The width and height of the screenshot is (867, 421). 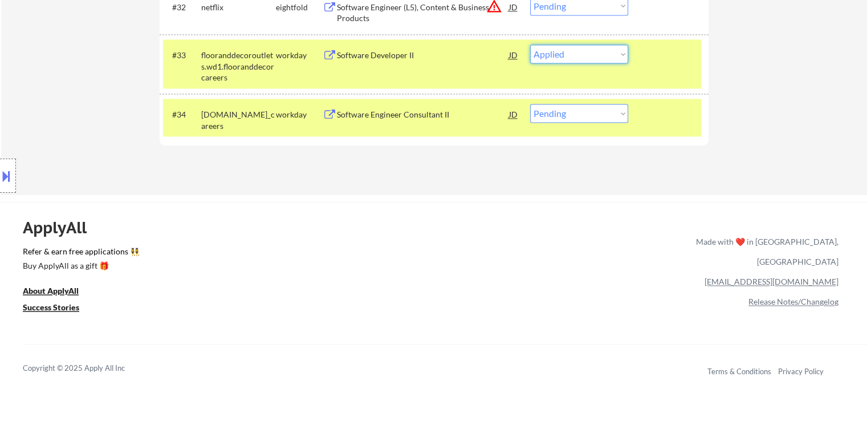 What do you see at coordinates (801, 370) in the screenshot?
I see `a: Privacy Policy` at bounding box center [801, 370].